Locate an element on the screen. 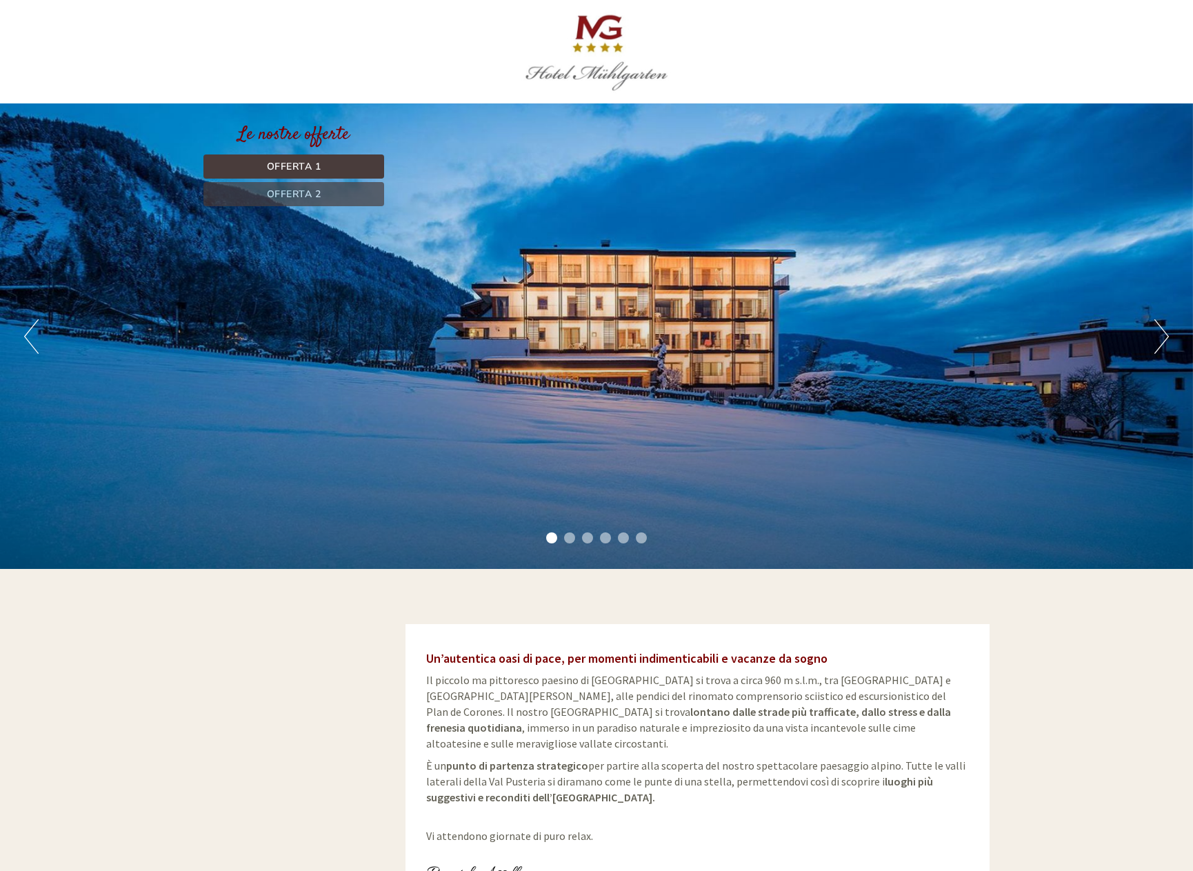 The height and width of the screenshot is (871, 1193). div: Le nostre offerte is located at coordinates (294, 134).